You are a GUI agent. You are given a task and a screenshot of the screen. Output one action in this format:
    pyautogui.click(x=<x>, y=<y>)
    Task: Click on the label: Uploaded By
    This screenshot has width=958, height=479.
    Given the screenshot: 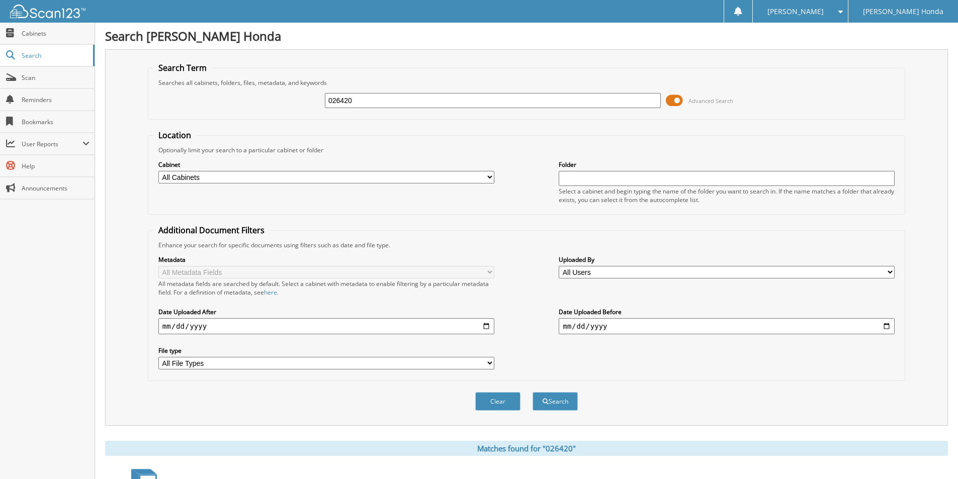 What is the action you would take?
    pyautogui.click(x=726, y=259)
    